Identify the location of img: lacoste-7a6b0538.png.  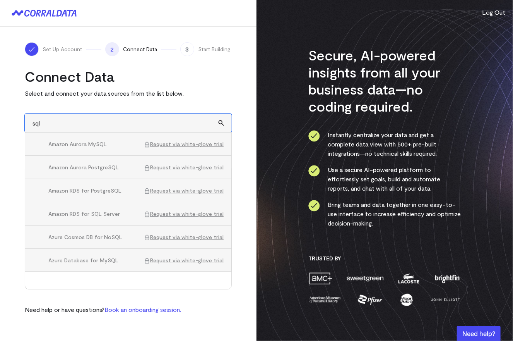
(409, 278).